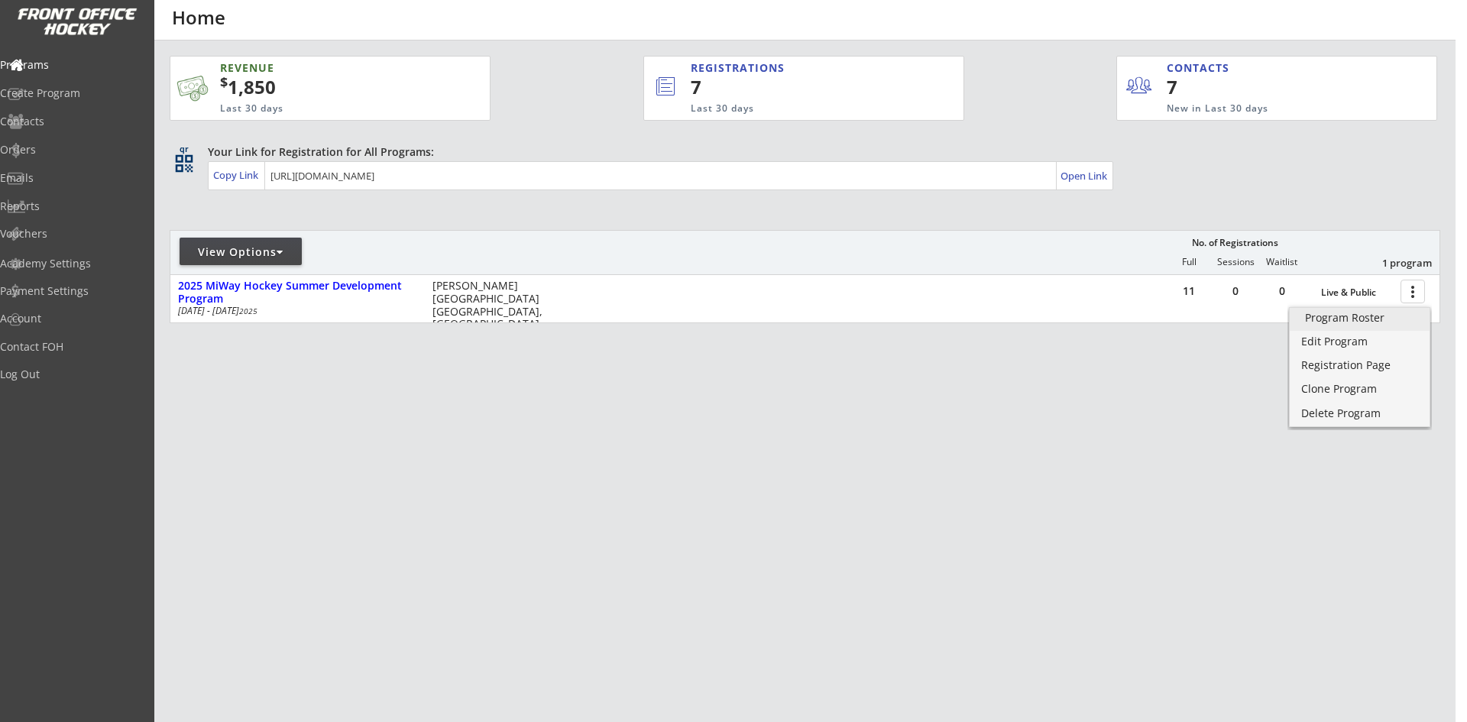 This screenshot has height=722, width=1467. Describe the element at coordinates (1234, 243) in the screenshot. I see `div: No. of Registrations` at that location.